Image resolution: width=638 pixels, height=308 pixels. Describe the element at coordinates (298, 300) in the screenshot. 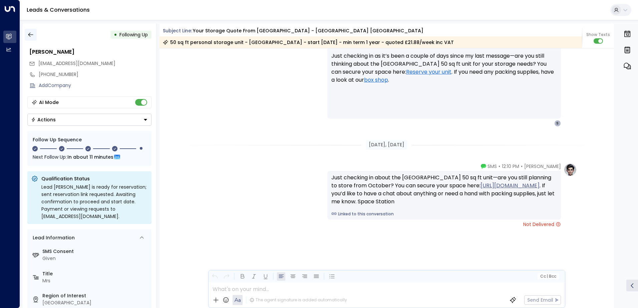

I see `div: The agent signature is added automatically` at that location.